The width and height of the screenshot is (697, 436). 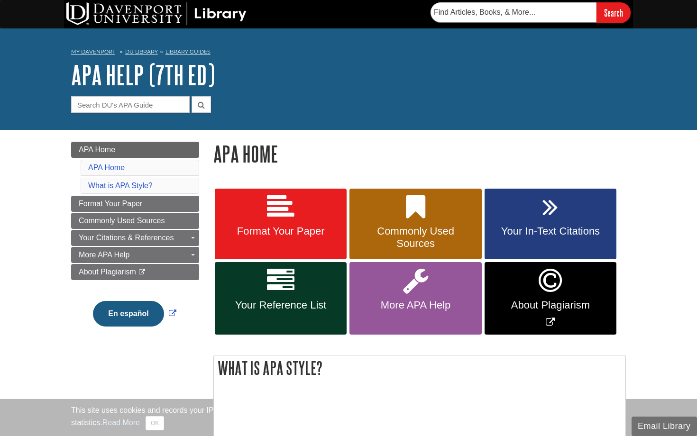 I want to click on a: Library Guides, so click(x=188, y=52).